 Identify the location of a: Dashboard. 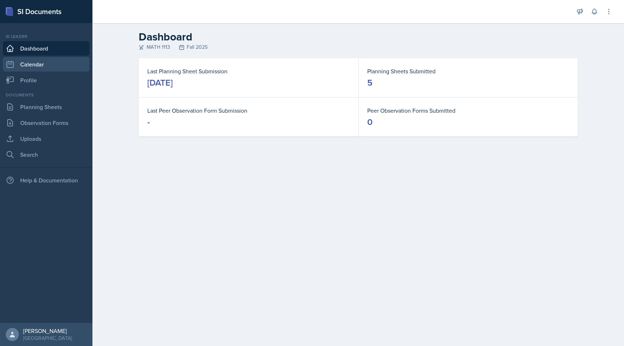
(46, 48).